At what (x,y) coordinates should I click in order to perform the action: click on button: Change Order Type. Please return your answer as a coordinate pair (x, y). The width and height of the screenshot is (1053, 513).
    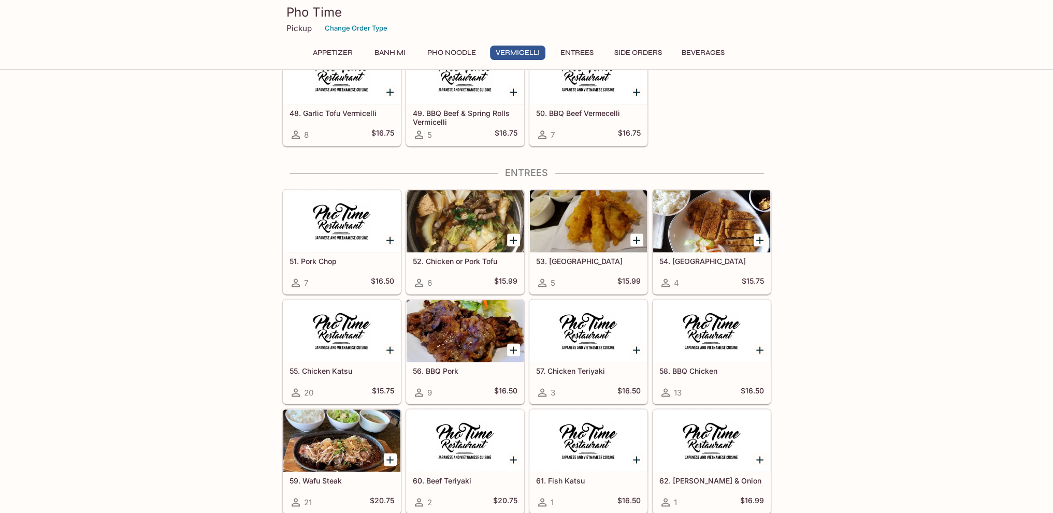
    Looking at the image, I should click on (356, 28).